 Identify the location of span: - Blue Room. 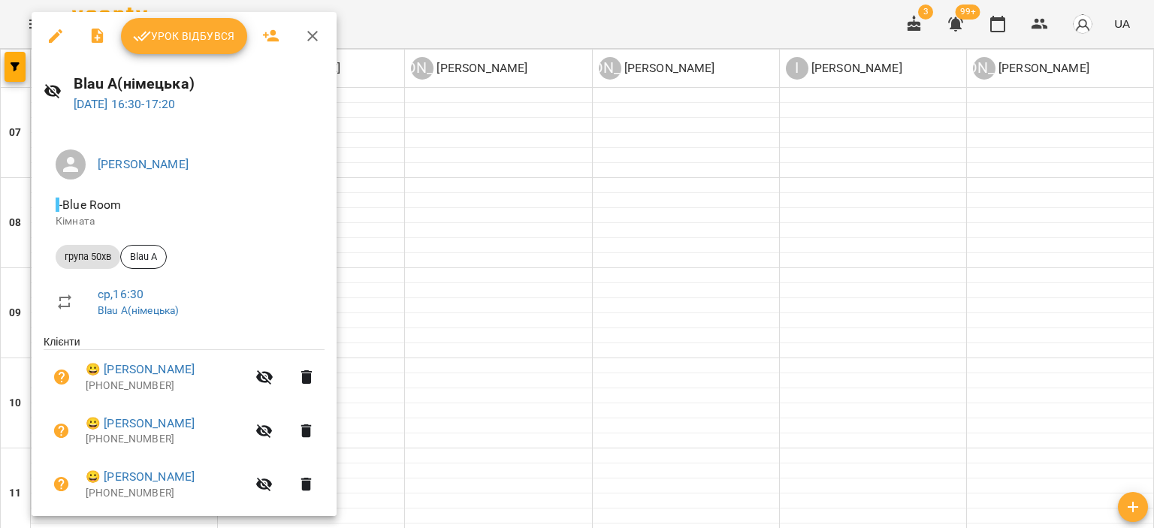
(90, 204).